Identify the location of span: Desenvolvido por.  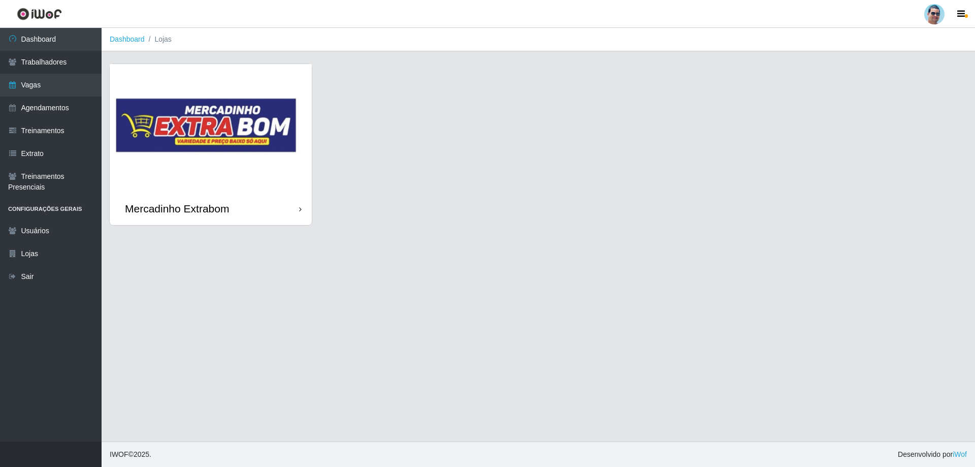
(932, 454).